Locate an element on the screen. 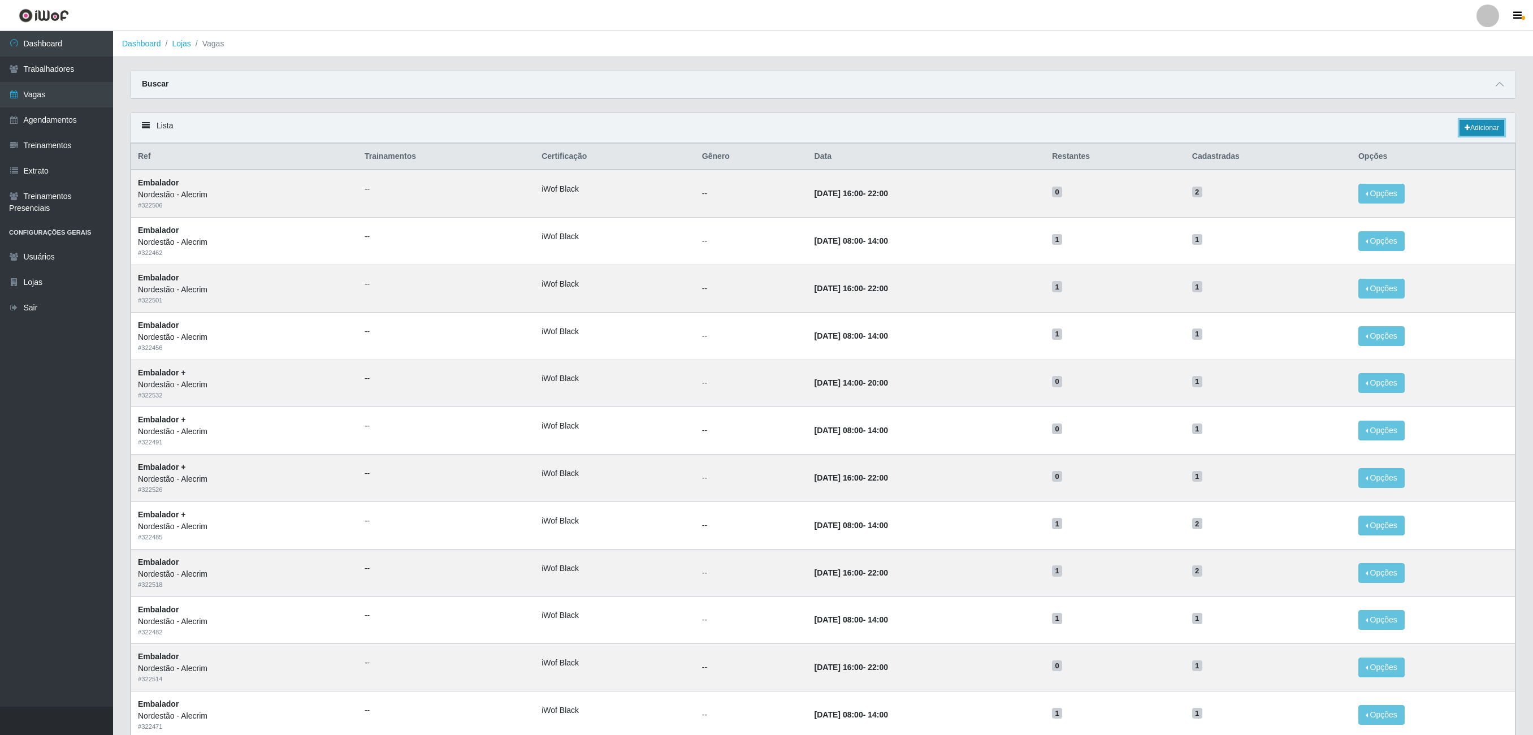 The height and width of the screenshot is (735, 1533). img: CoreUI Logo is located at coordinates (44, 15).